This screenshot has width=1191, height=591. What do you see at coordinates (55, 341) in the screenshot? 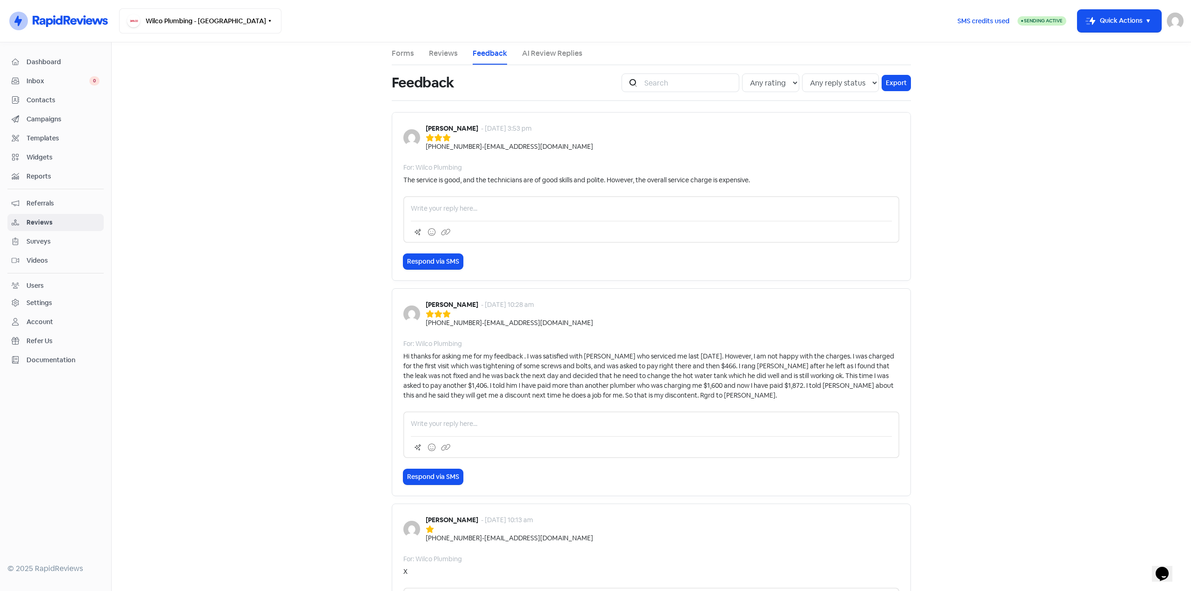
I see `a: Refer Us` at bounding box center [55, 341].